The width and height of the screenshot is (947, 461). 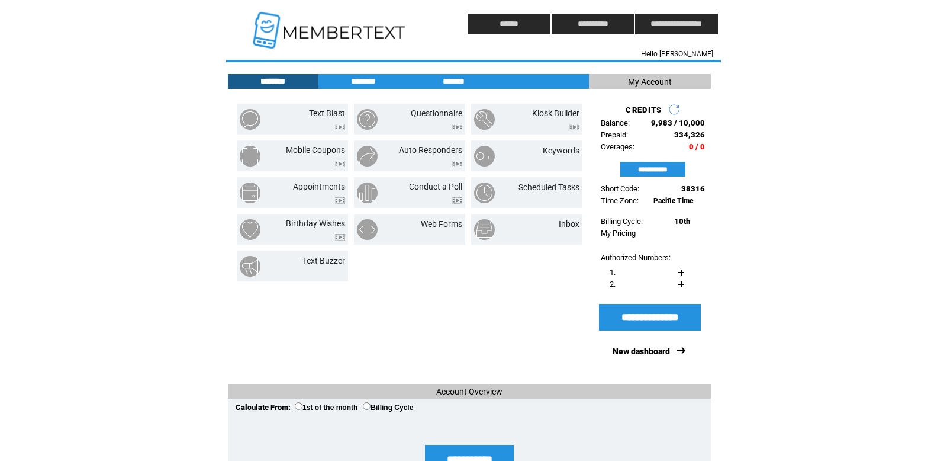 I want to click on img: questionnaire.png, so click(x=367, y=119).